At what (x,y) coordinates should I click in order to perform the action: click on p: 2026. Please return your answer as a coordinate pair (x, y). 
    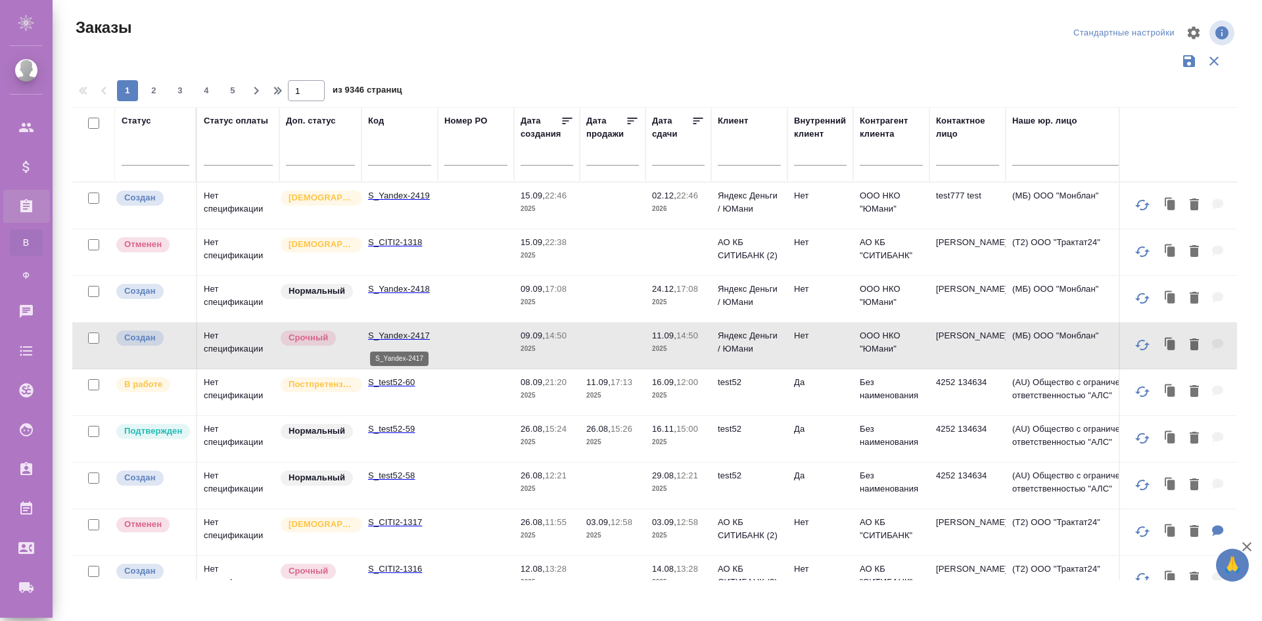
    Looking at the image, I should click on (679, 209).